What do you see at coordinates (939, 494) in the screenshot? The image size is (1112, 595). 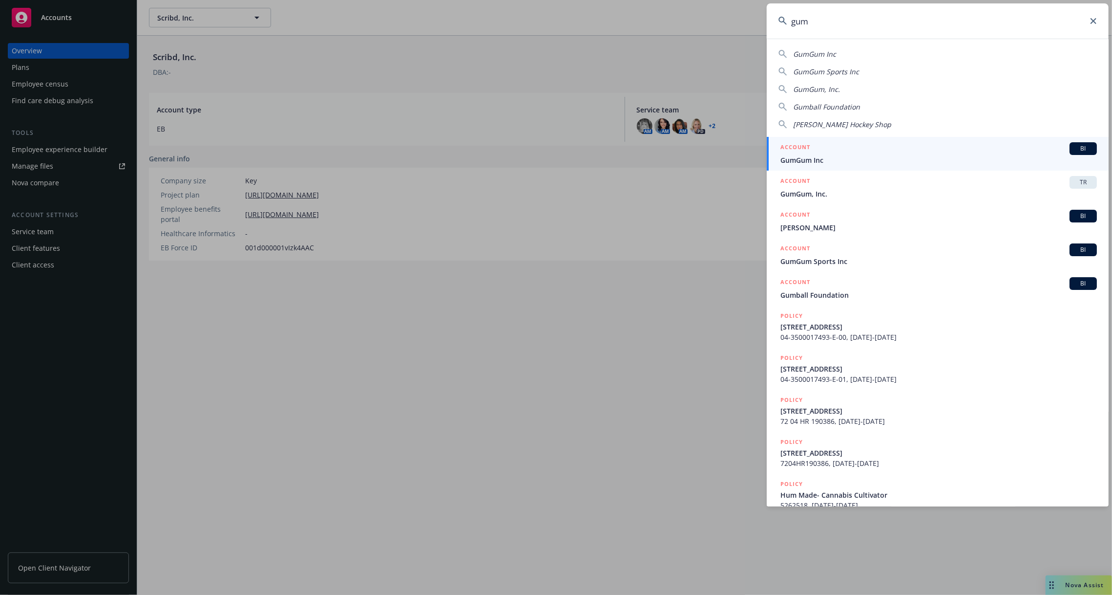 I see `span: Hum Made- Cannabis Cultivator` at bounding box center [939, 494].